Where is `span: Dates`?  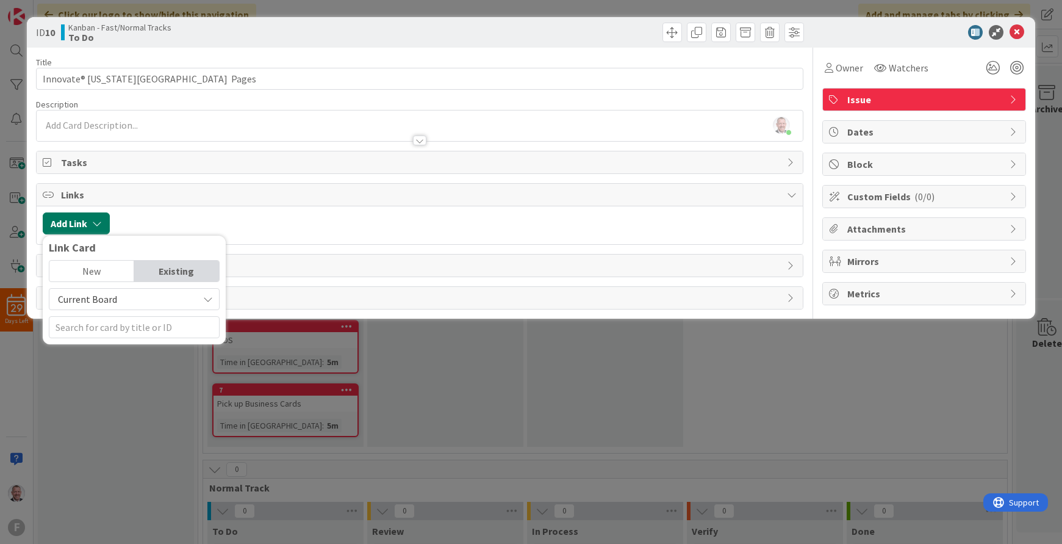 span: Dates is located at coordinates (926, 132).